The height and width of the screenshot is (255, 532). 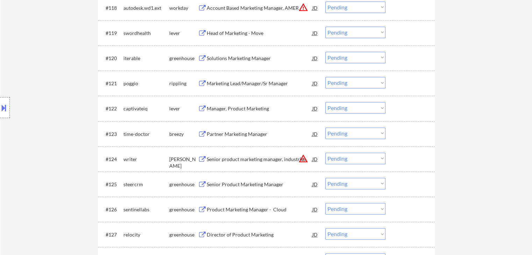 What do you see at coordinates (259, 8) in the screenshot?
I see `div: Account Based Marketing Manager, AMER` at bounding box center [259, 8].